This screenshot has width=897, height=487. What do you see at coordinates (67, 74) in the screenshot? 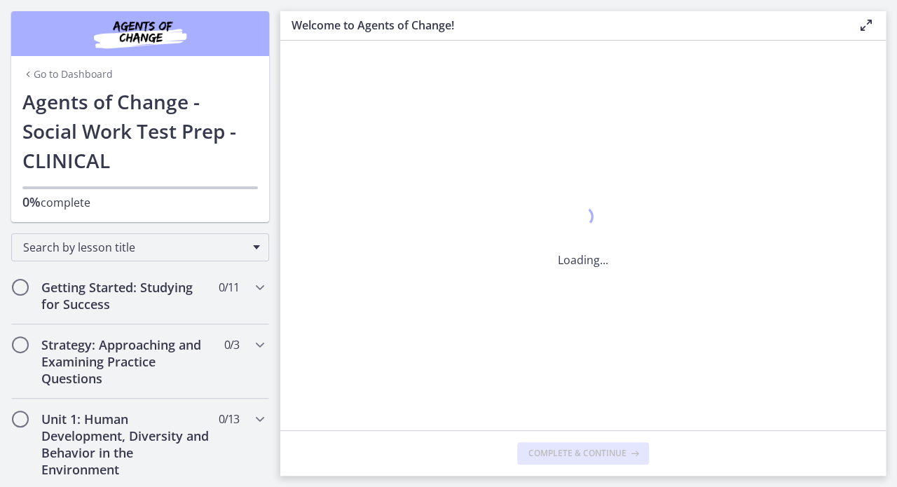
I see `a: Go to Dashboard` at bounding box center [67, 74].